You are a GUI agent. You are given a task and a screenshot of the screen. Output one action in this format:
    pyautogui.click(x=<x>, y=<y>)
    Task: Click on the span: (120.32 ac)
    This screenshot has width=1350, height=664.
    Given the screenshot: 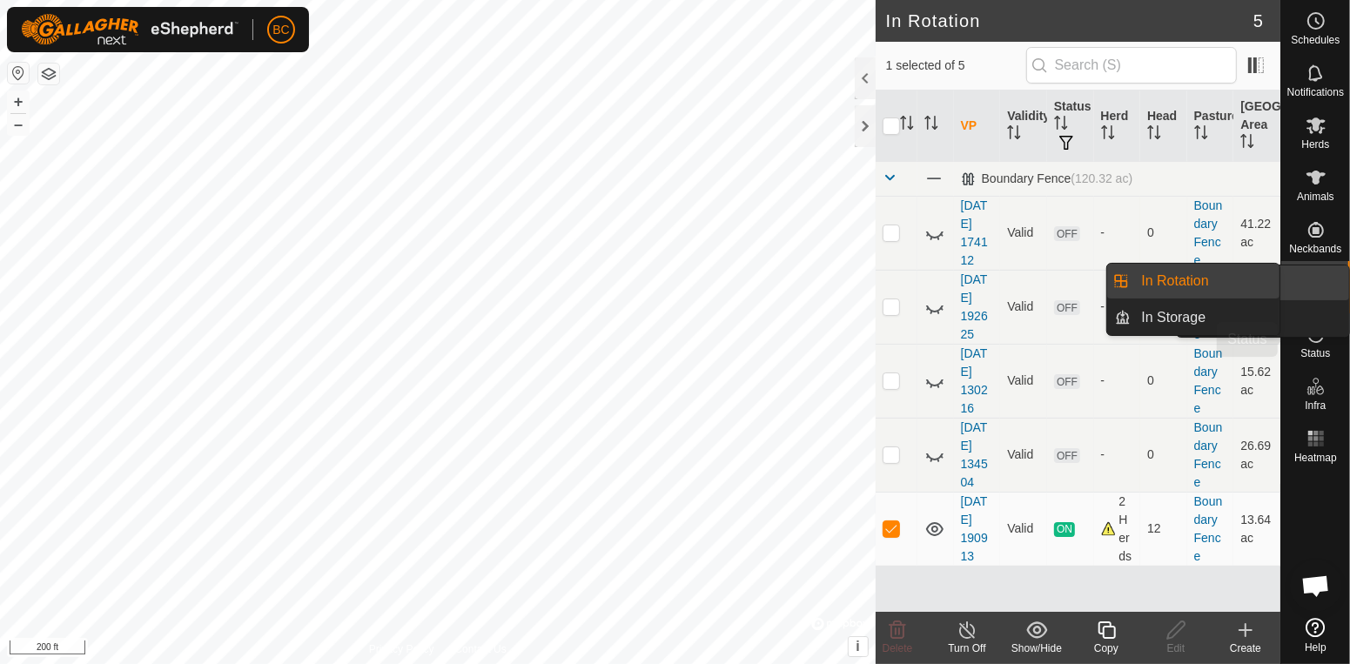 What is the action you would take?
    pyautogui.click(x=1101, y=178)
    